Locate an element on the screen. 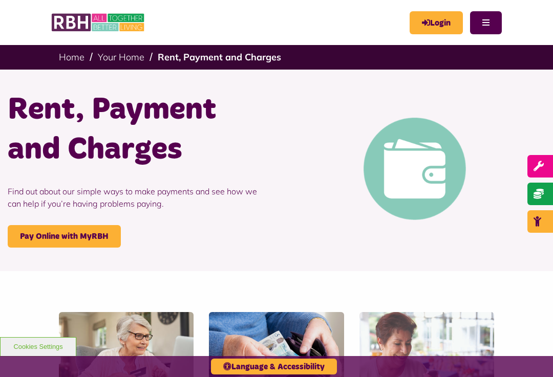 The height and width of the screenshot is (377, 553). a: MyRBH is located at coordinates (436, 23).